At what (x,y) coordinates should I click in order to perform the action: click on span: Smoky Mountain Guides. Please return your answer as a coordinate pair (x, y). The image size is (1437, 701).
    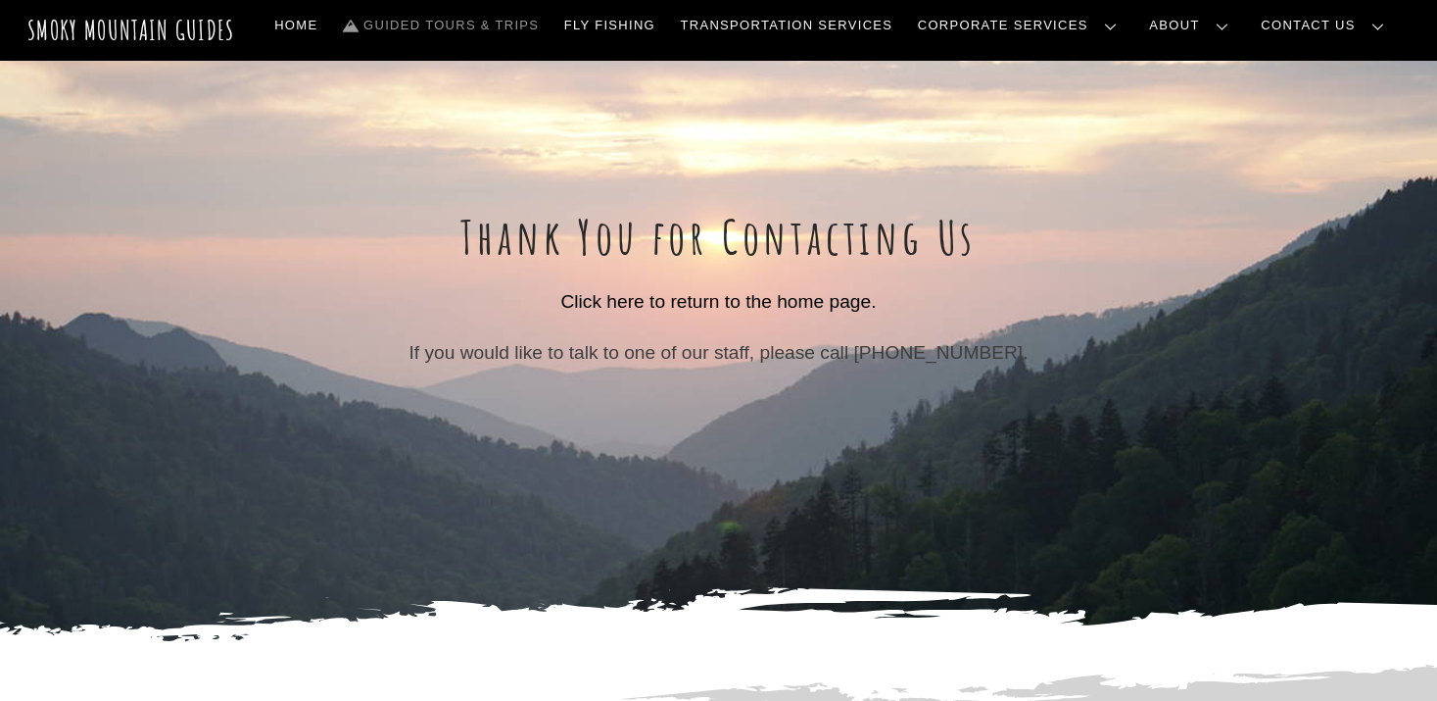
    Looking at the image, I should click on (131, 29).